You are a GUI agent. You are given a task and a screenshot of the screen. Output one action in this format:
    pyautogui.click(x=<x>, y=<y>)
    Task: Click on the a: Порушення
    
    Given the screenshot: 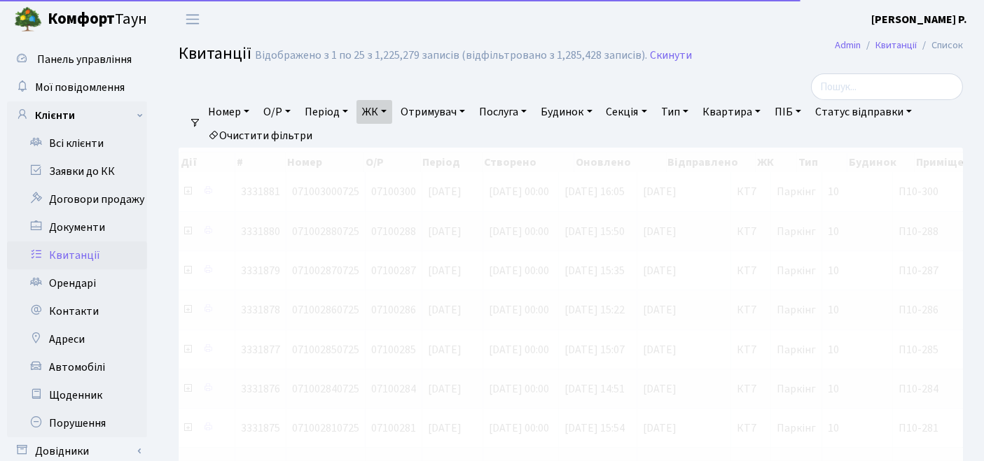 What is the action you would take?
    pyautogui.click(x=77, y=424)
    